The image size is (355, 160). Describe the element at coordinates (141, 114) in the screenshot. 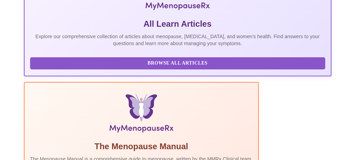

I see `img: Menopause Manual` at that location.